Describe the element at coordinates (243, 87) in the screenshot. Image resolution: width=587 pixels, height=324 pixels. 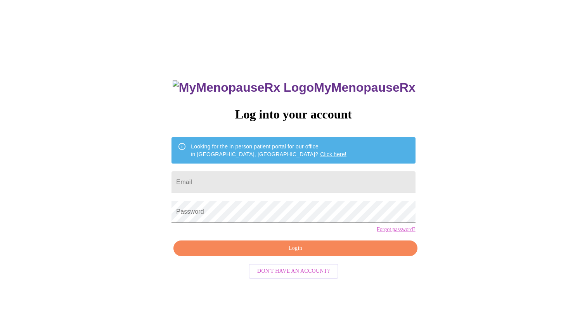
I see `img: MyMenopauseRx Logo` at that location.